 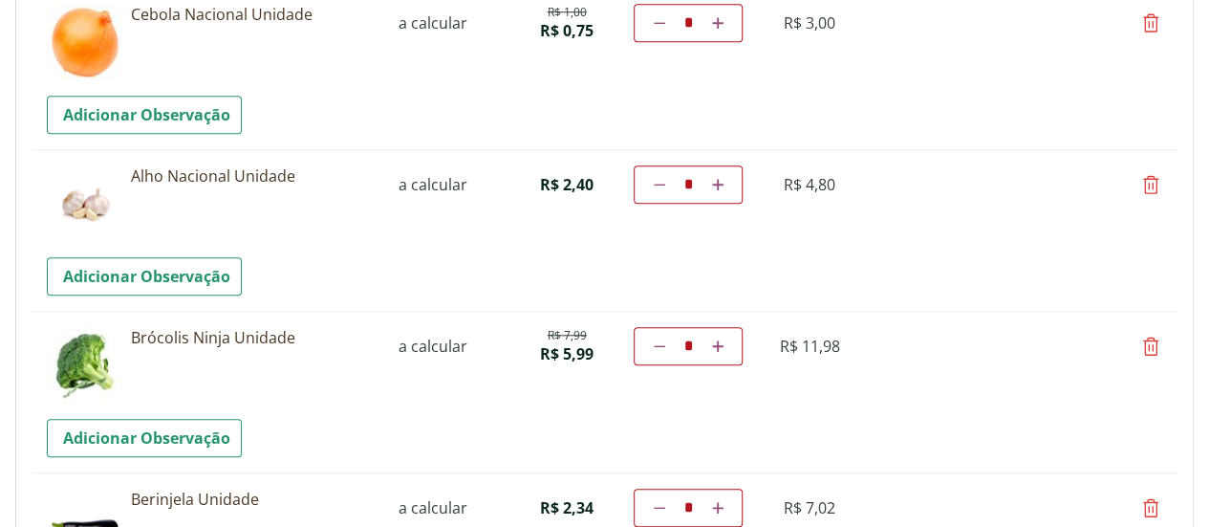 I want to click on span: R$ 11,98, so click(x=810, y=346).